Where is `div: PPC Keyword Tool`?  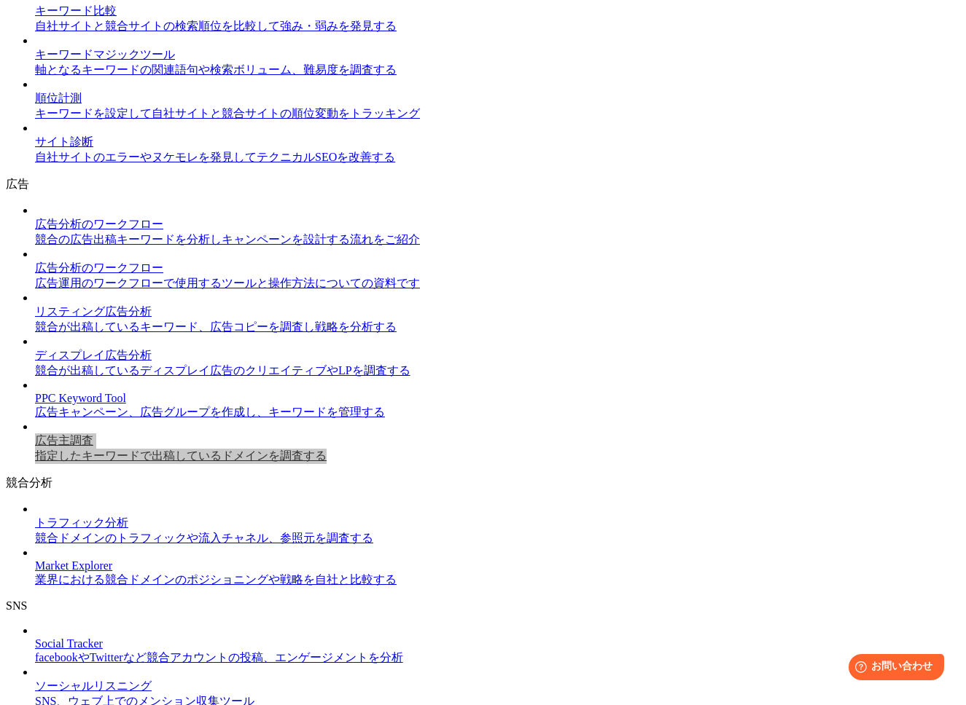
div: PPC Keyword Tool is located at coordinates (497, 399).